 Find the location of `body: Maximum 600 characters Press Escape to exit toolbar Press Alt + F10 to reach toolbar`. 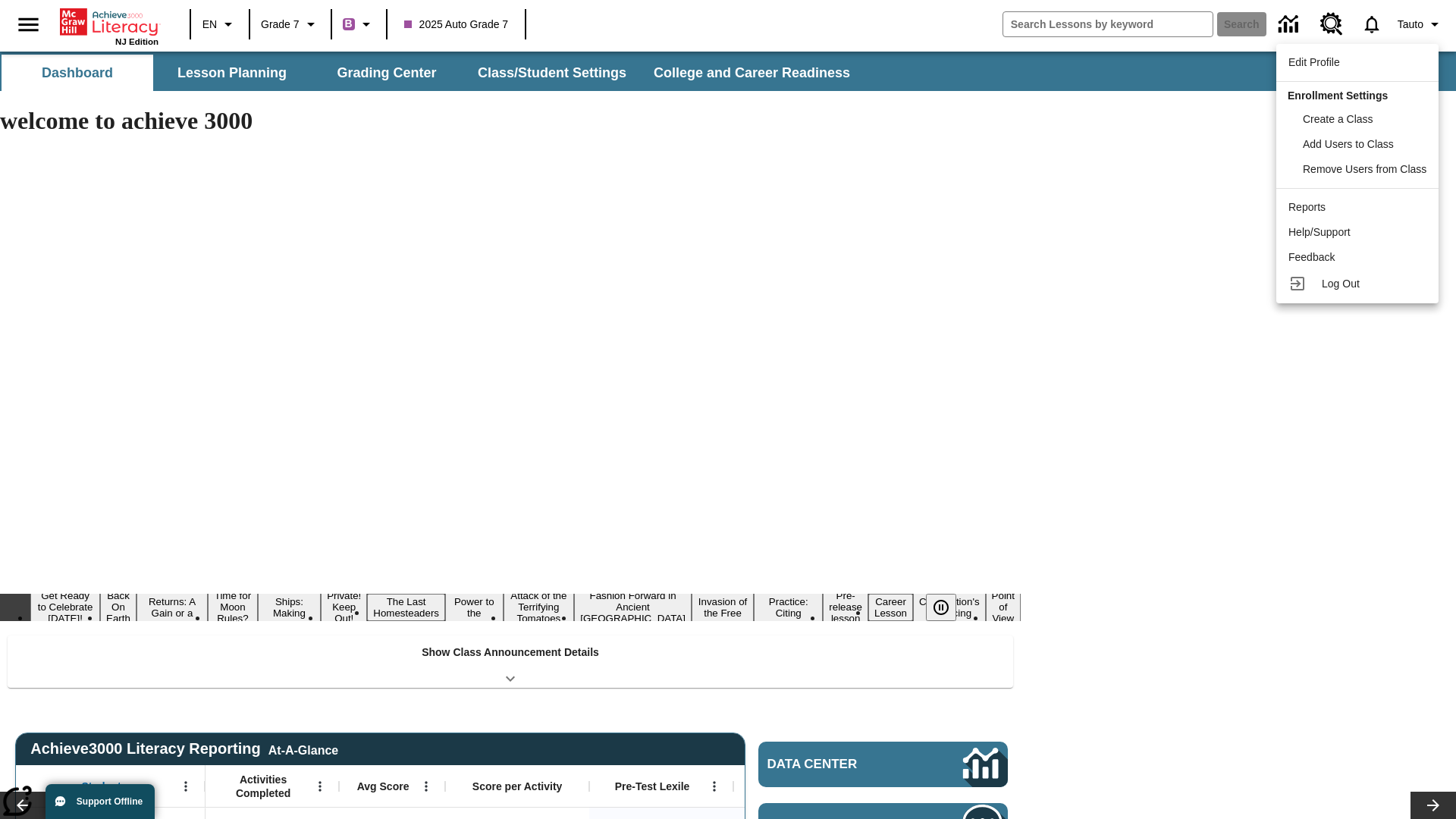

body: Maximum 600 characters Press Escape to exit toolbar Press Alt + F10 to reach toolbar is located at coordinates (114, 19).